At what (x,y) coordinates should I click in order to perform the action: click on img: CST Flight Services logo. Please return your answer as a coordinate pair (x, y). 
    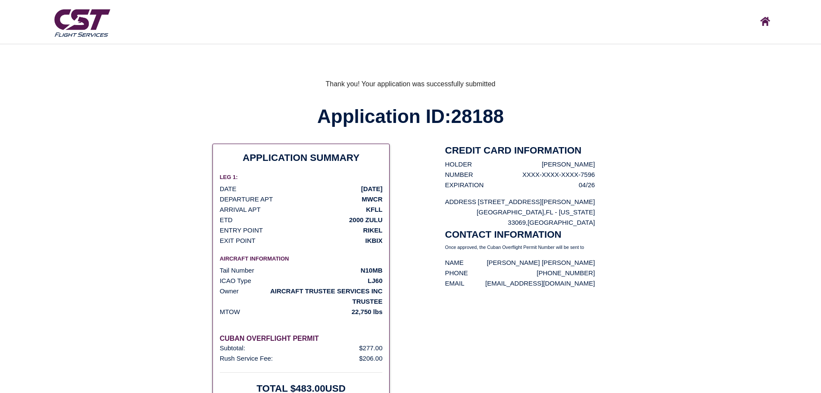
    Looking at the image, I should click on (82, 22).